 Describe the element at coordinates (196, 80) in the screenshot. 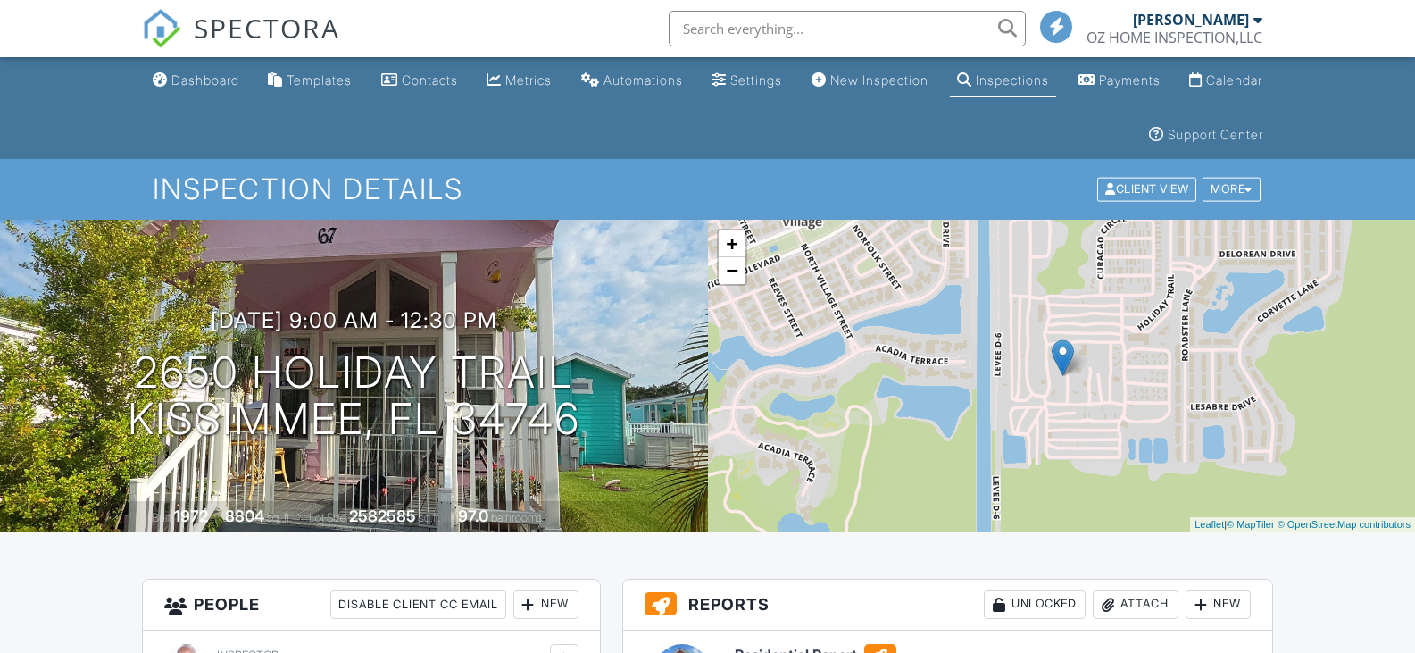

I see `a: Dashboard` at that location.